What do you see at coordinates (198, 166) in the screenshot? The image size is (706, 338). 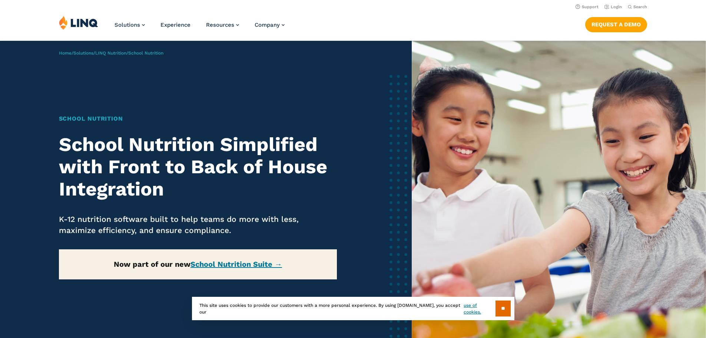 I see `h2: School Nutrition Simplified with Front to Back of House Integration` at bounding box center [198, 166].